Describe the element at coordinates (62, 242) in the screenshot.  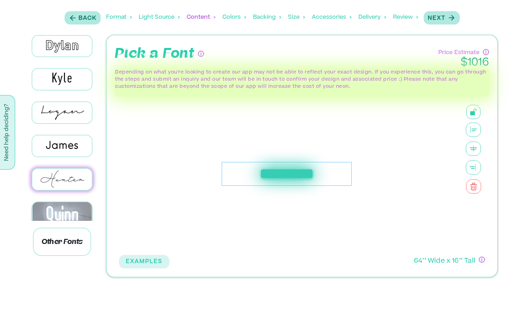
I see `p: Other Fonts` at that location.